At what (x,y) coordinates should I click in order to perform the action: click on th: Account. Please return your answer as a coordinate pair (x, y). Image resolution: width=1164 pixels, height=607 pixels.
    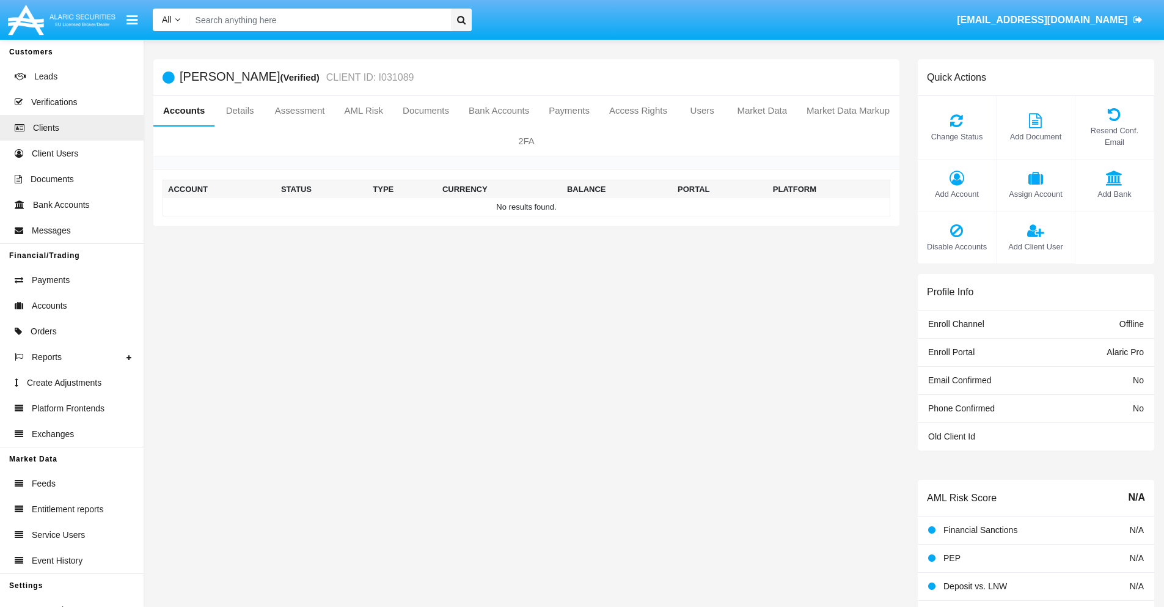
    Looking at the image, I should click on (219, 189).